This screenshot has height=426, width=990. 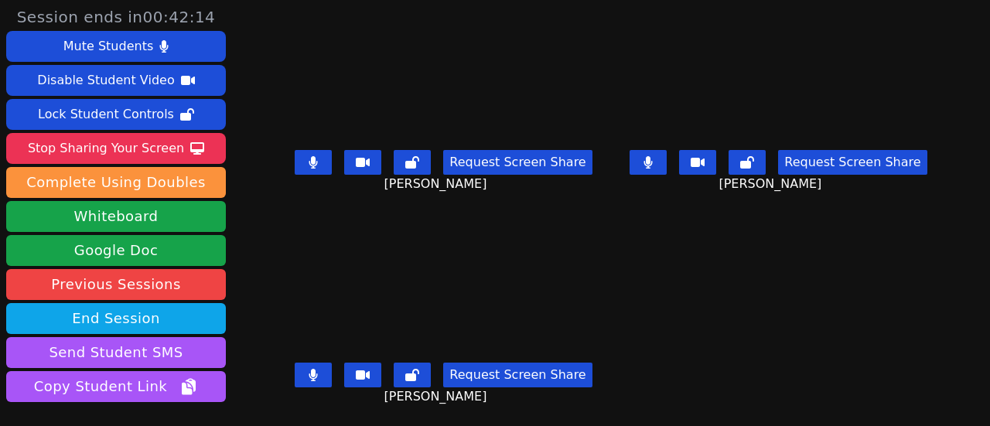 What do you see at coordinates (116, 285) in the screenshot?
I see `a: Previous Sessions` at bounding box center [116, 285].